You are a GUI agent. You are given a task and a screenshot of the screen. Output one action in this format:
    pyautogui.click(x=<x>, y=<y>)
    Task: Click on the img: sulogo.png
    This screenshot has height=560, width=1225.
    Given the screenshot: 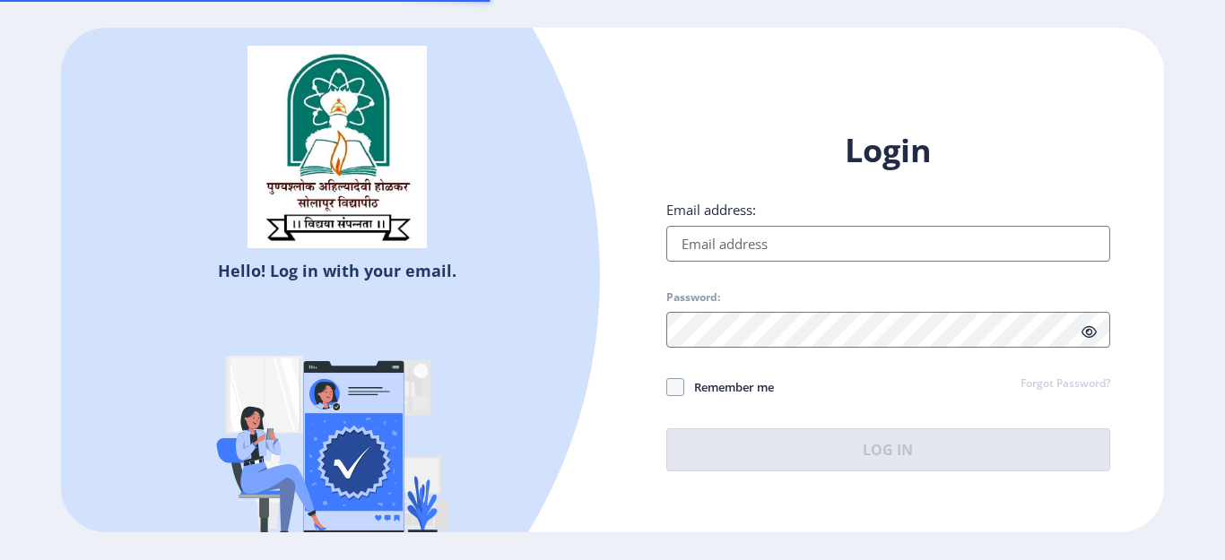 What is the action you would take?
    pyautogui.click(x=337, y=147)
    